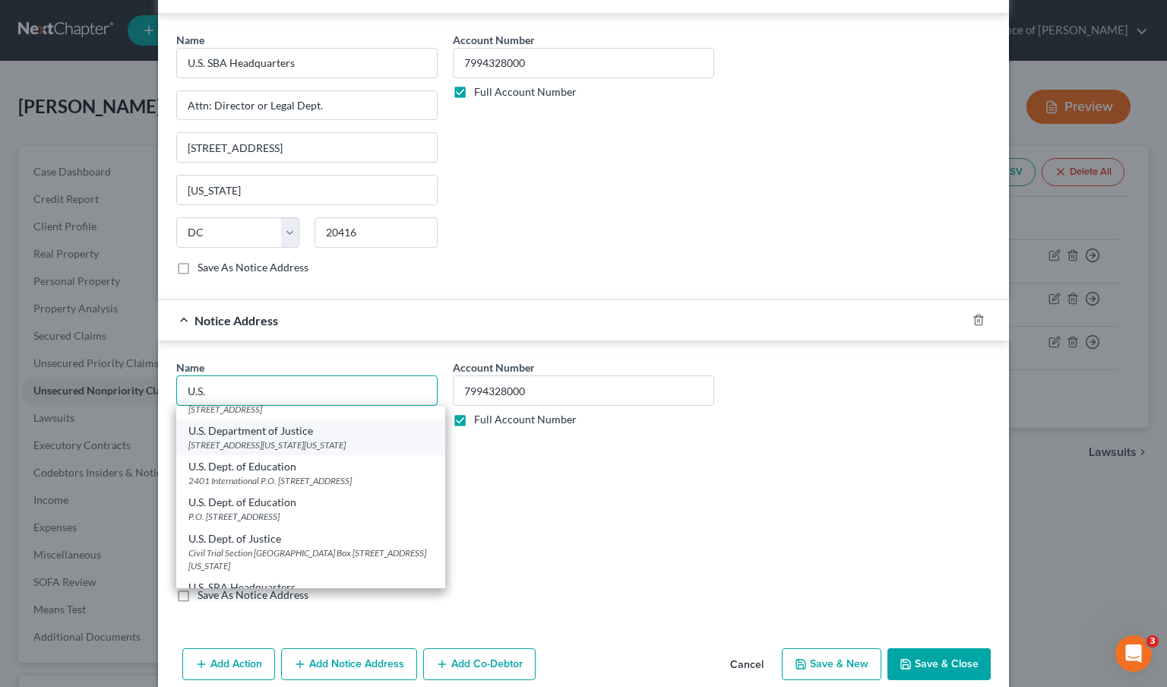 The image size is (1167, 687). Describe the element at coordinates (307, 147) in the screenshot. I see `input: Apt, Suite, etc...` at that location.